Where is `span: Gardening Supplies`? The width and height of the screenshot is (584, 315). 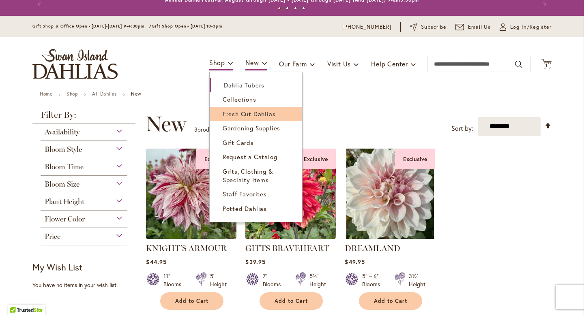 span: Gardening Supplies is located at coordinates (251, 128).